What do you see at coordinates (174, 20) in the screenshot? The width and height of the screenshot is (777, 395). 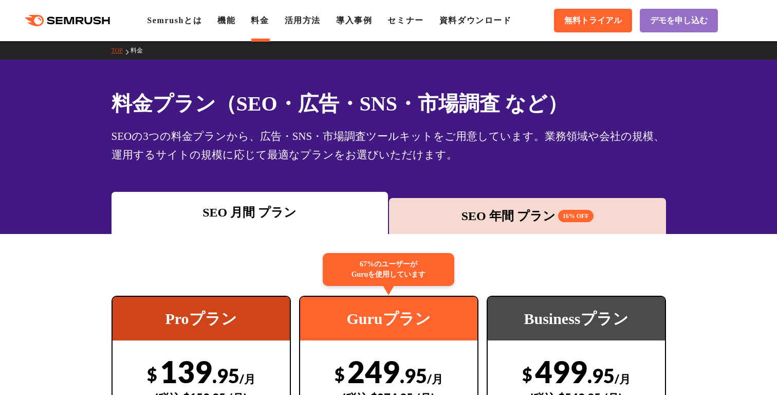 I see `a: Semrushとは` at bounding box center [174, 20].